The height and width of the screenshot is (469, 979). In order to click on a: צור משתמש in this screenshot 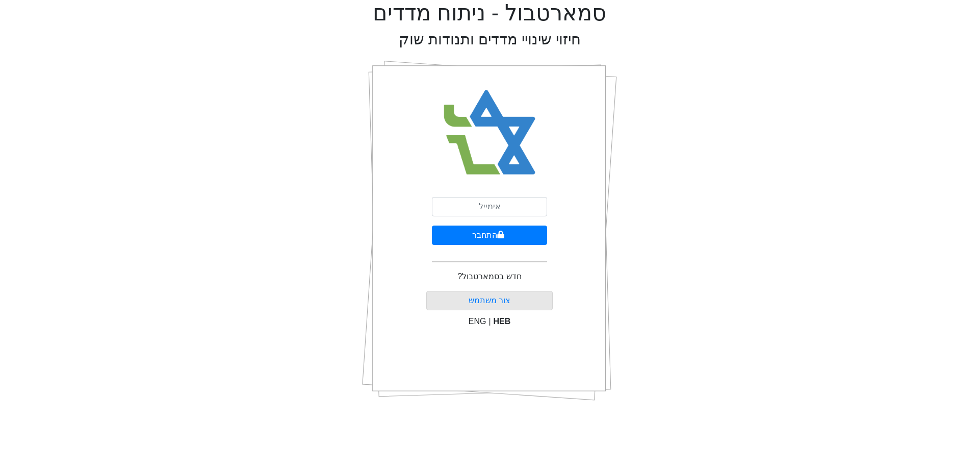, I will do `click(490, 300)`.